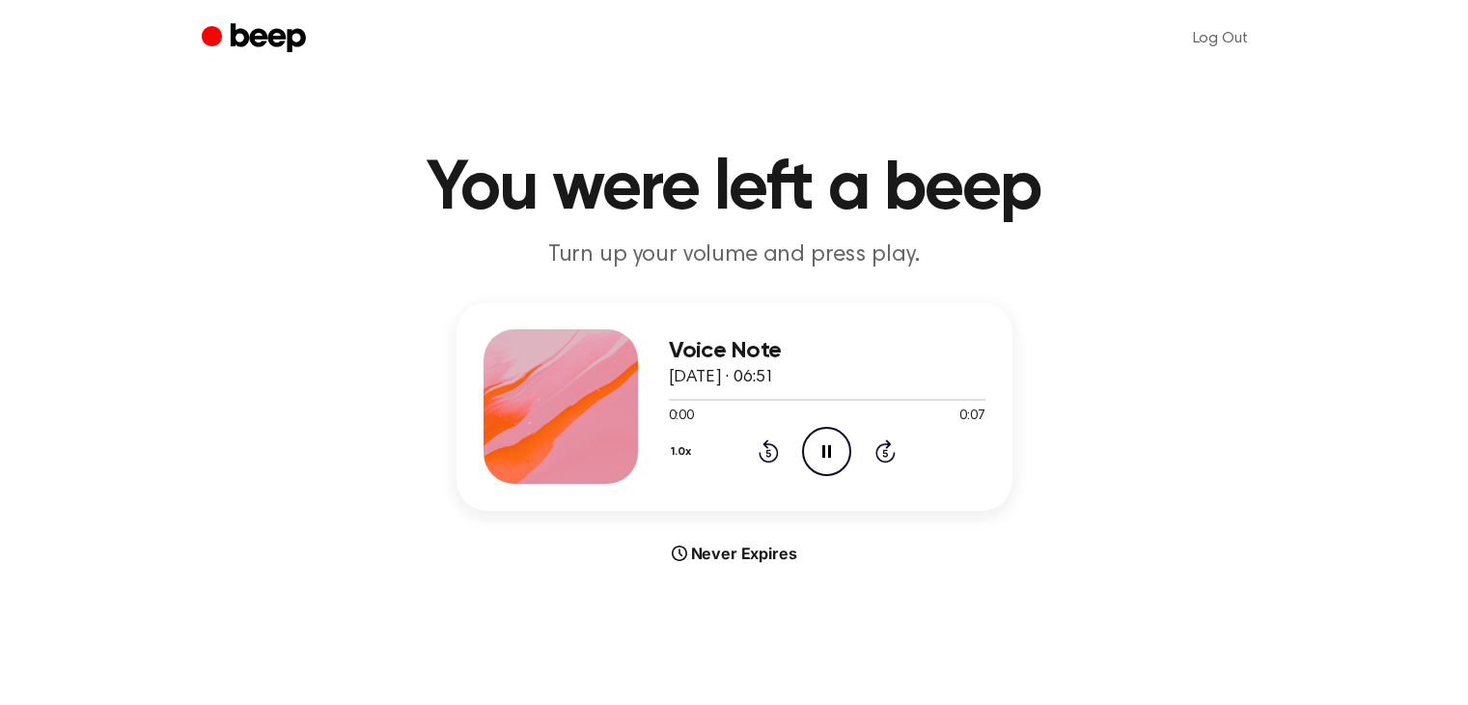 The height and width of the screenshot is (705, 1468). What do you see at coordinates (1220, 39) in the screenshot?
I see `a: Log Out` at bounding box center [1220, 39].